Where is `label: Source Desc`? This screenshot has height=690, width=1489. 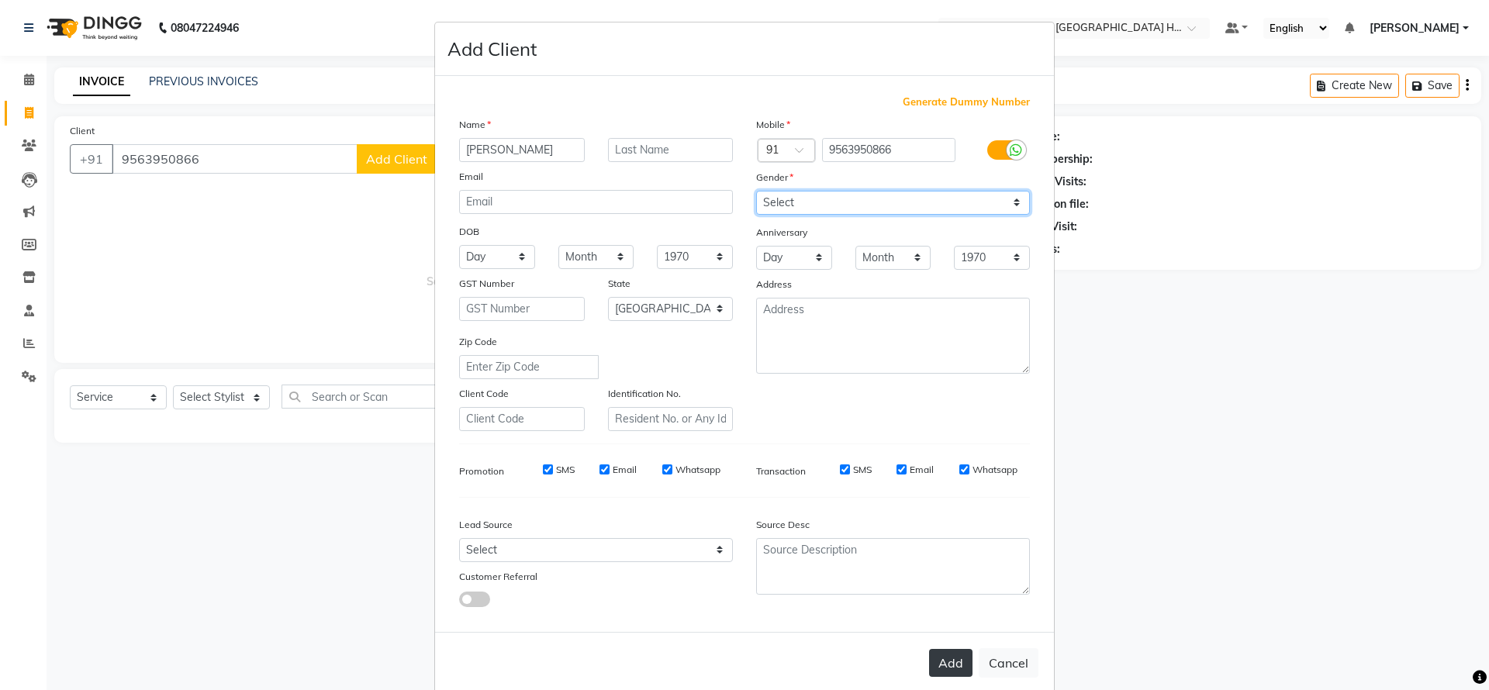
label: Source Desc is located at coordinates (783, 525).